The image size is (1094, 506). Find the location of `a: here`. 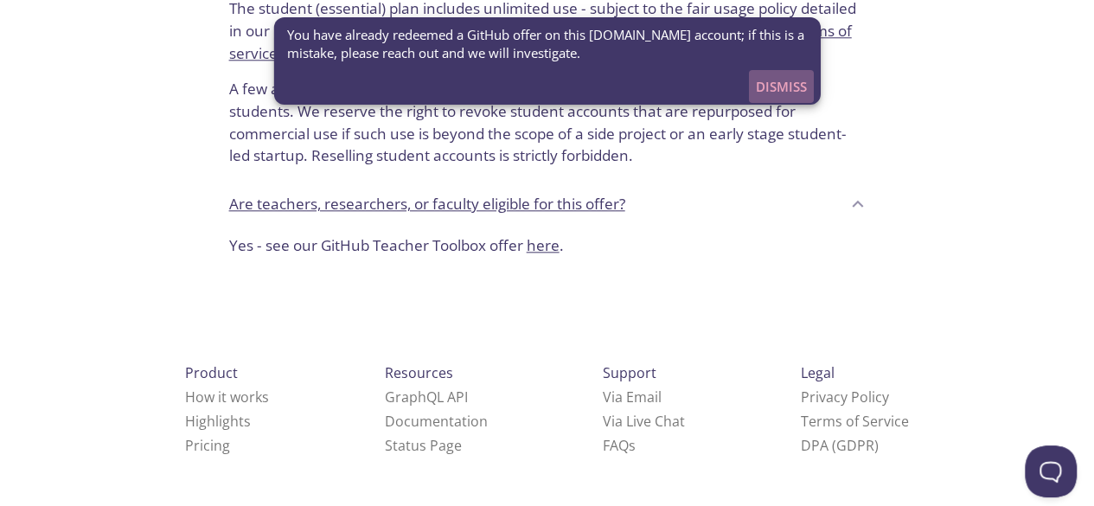

a: here is located at coordinates (543, 245).